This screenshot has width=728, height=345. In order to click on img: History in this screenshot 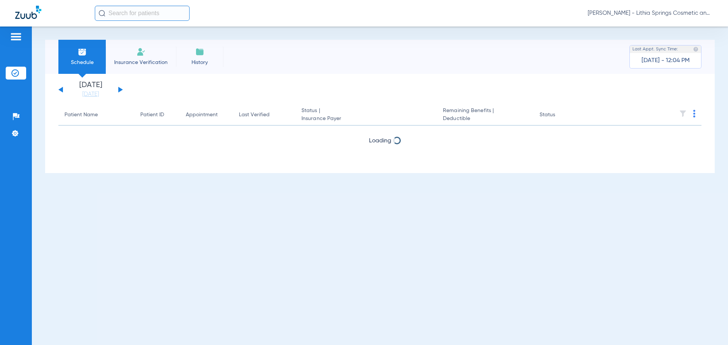, I will do `click(200, 52)`.